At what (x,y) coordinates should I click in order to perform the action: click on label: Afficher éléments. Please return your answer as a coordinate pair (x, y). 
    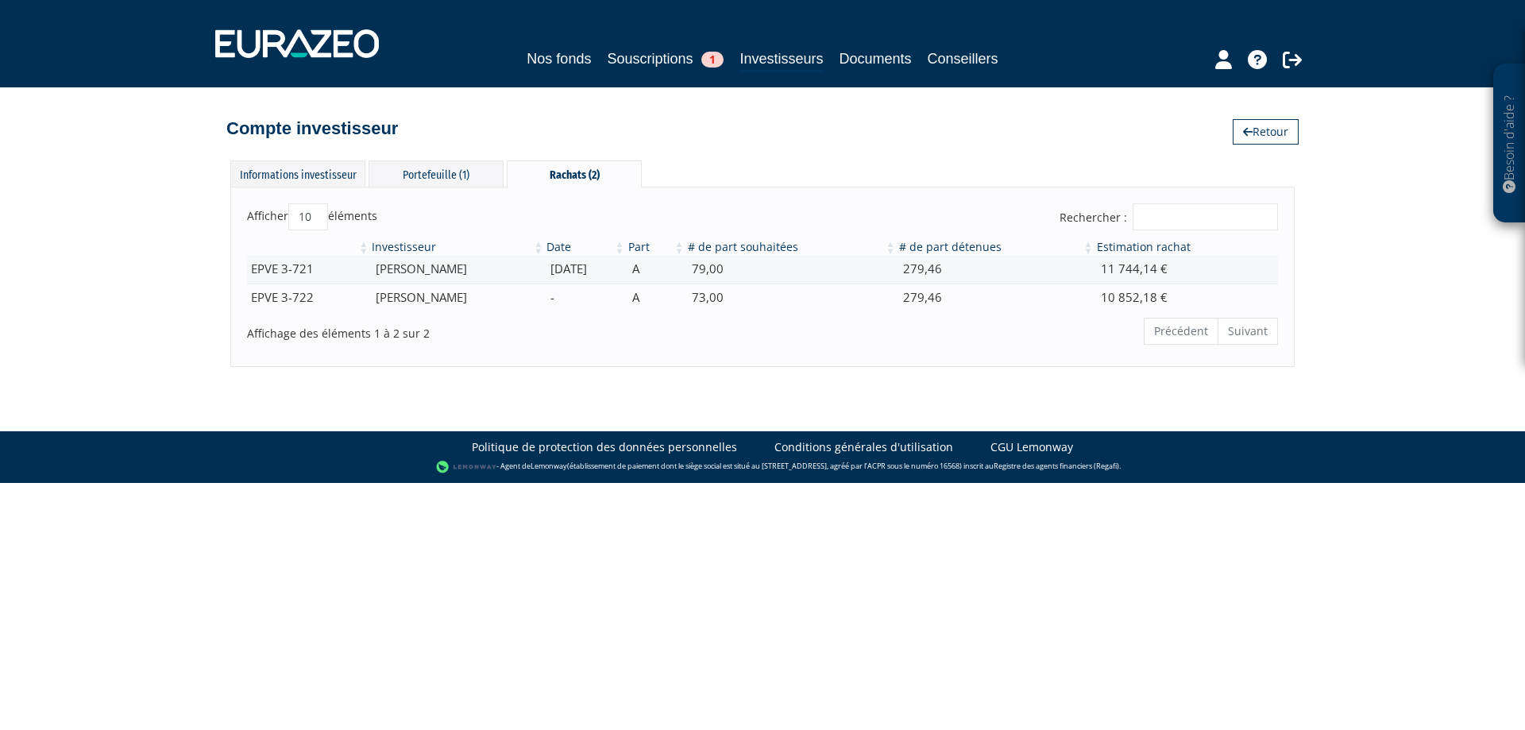
    Looking at the image, I should click on (312, 217).